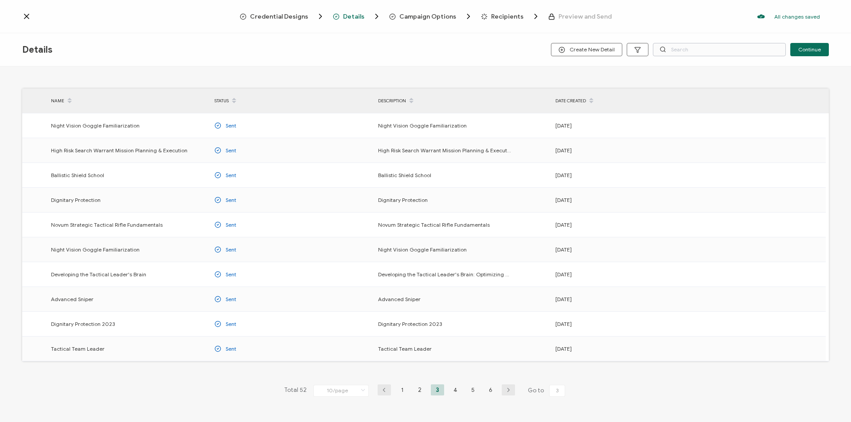 This screenshot has width=851, height=422. Describe the element at coordinates (455, 390) in the screenshot. I see `li: 4` at that location.